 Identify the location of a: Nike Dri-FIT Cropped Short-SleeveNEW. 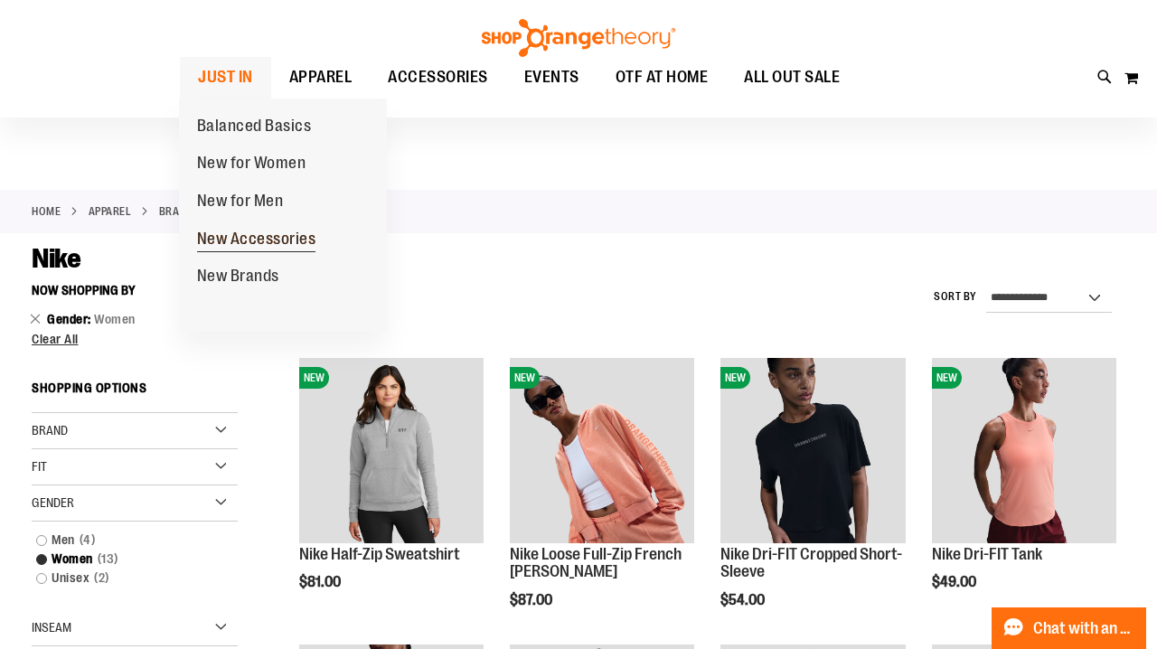
(813, 451).